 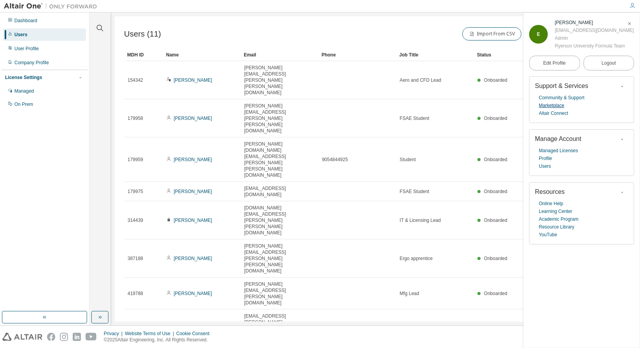 I want to click on img: youtube.svg, so click(x=91, y=336).